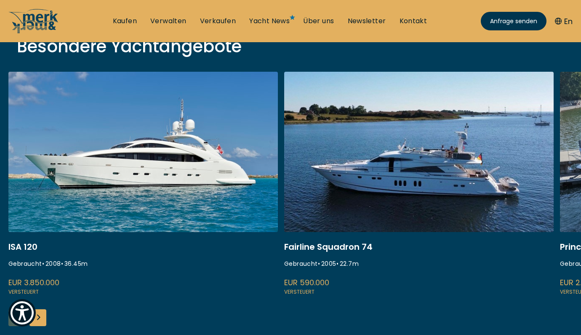 This screenshot has width=581, height=335. Describe the element at coordinates (319, 21) in the screenshot. I see `a: Über uns` at that location.